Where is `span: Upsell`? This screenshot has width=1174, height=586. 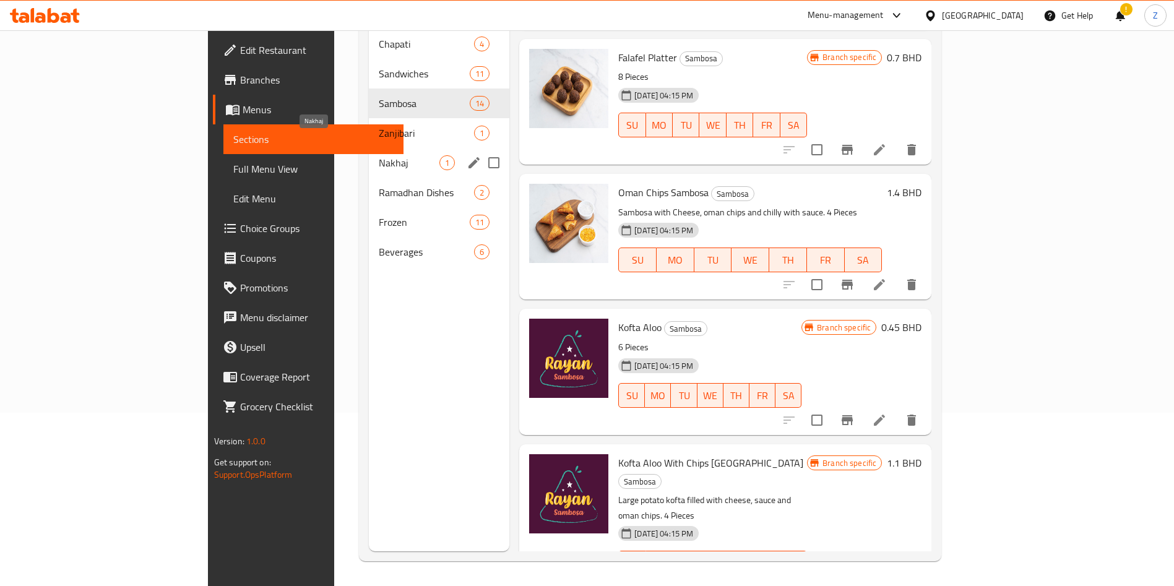 span: Upsell is located at coordinates (317, 347).